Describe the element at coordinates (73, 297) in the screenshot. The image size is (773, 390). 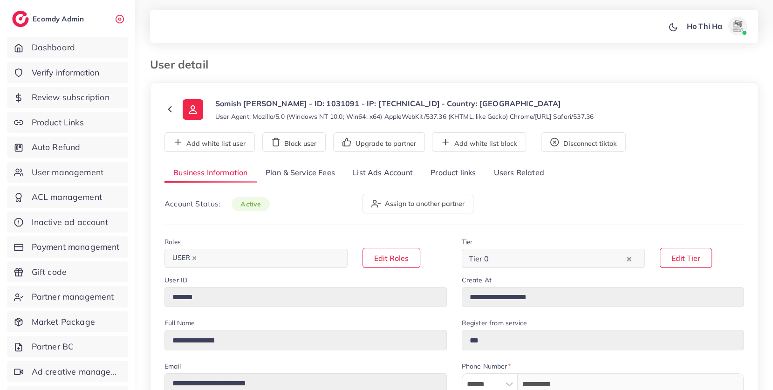
I see `span: Partner management` at that location.